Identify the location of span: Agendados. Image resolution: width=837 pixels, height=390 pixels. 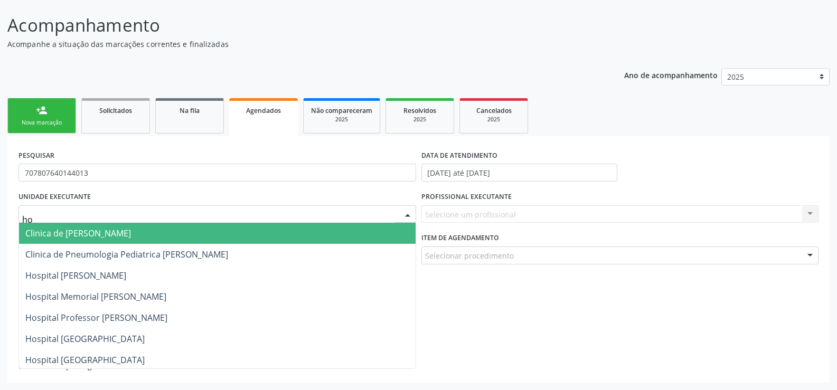
(263, 110).